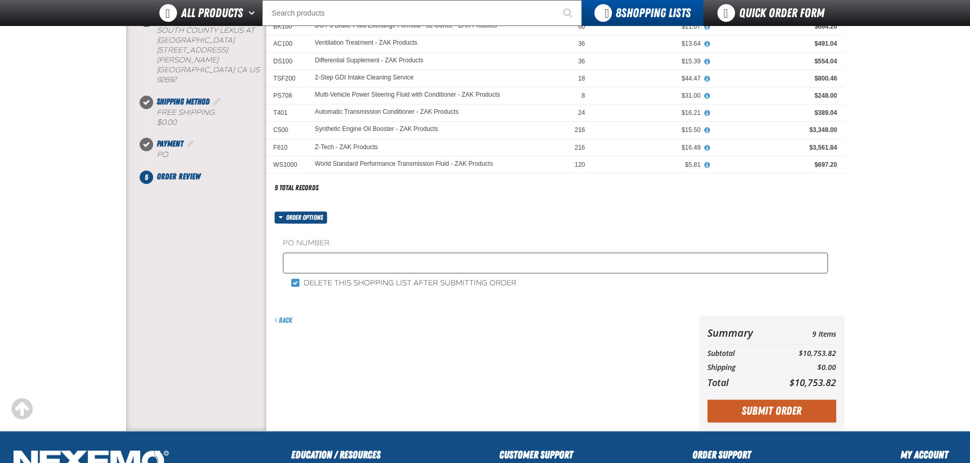 The height and width of the screenshot is (463, 970). Describe the element at coordinates (708, 113) in the screenshot. I see `button: View All Prices for Automatic Transmission Conditioner - ZAK Products` at that location.